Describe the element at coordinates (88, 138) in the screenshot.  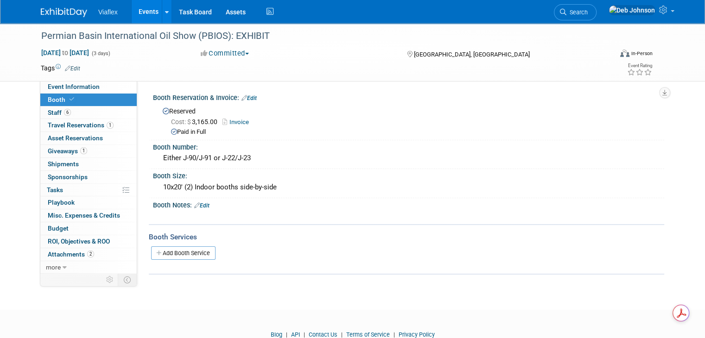
I see `a: Asset Reservations` at that location.